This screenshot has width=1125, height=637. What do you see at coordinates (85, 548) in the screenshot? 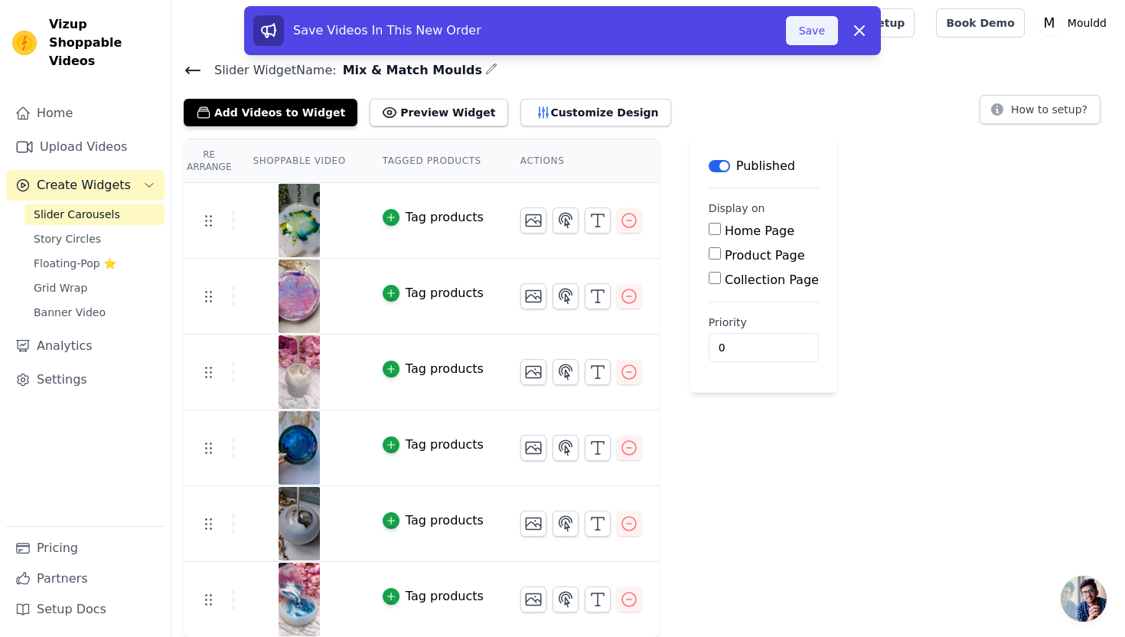
I see `a: Pricing` at bounding box center [85, 548].